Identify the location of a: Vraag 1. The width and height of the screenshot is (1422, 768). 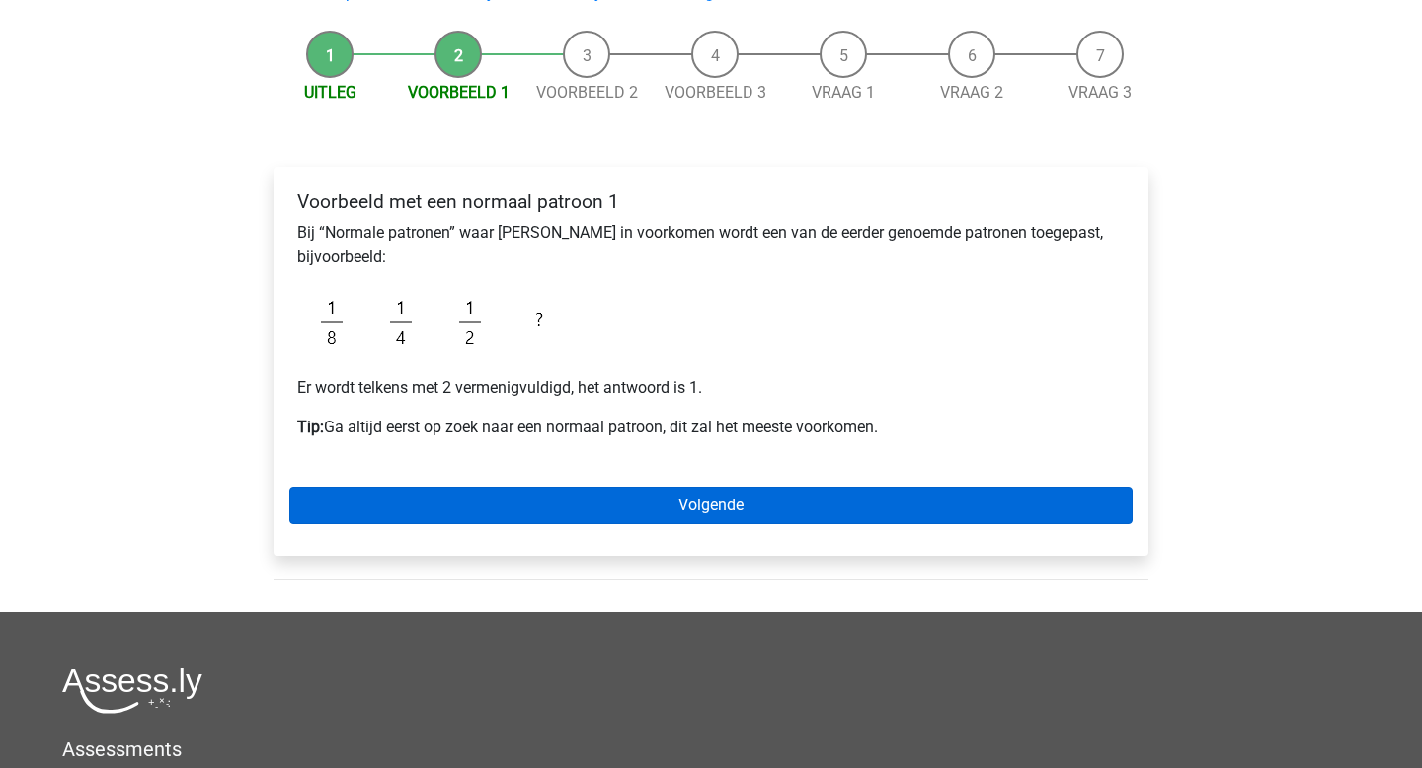
(843, 92).